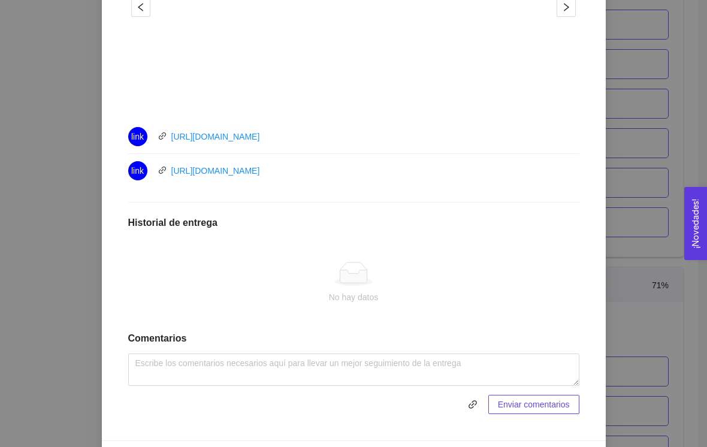 The height and width of the screenshot is (447, 707). Describe the element at coordinates (567, 7) in the screenshot. I see `span: right` at that location.